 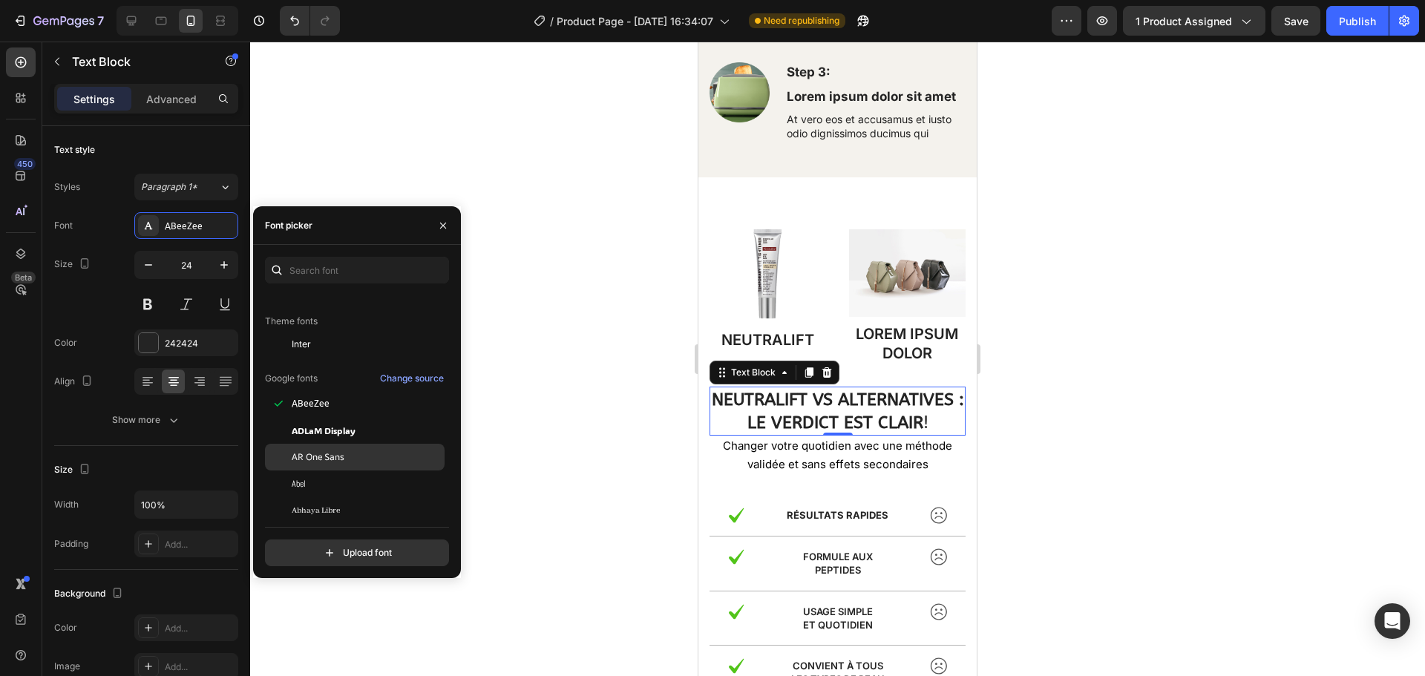 I want to click on div: Open Intercom Messenger, so click(x=1393, y=621).